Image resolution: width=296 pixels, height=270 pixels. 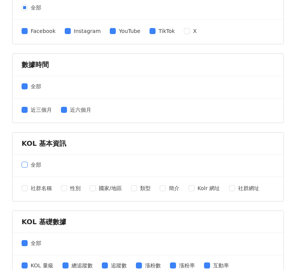 What do you see at coordinates (148, 221) in the screenshot?
I see `div: KOL 基礎數據` at bounding box center [148, 221].